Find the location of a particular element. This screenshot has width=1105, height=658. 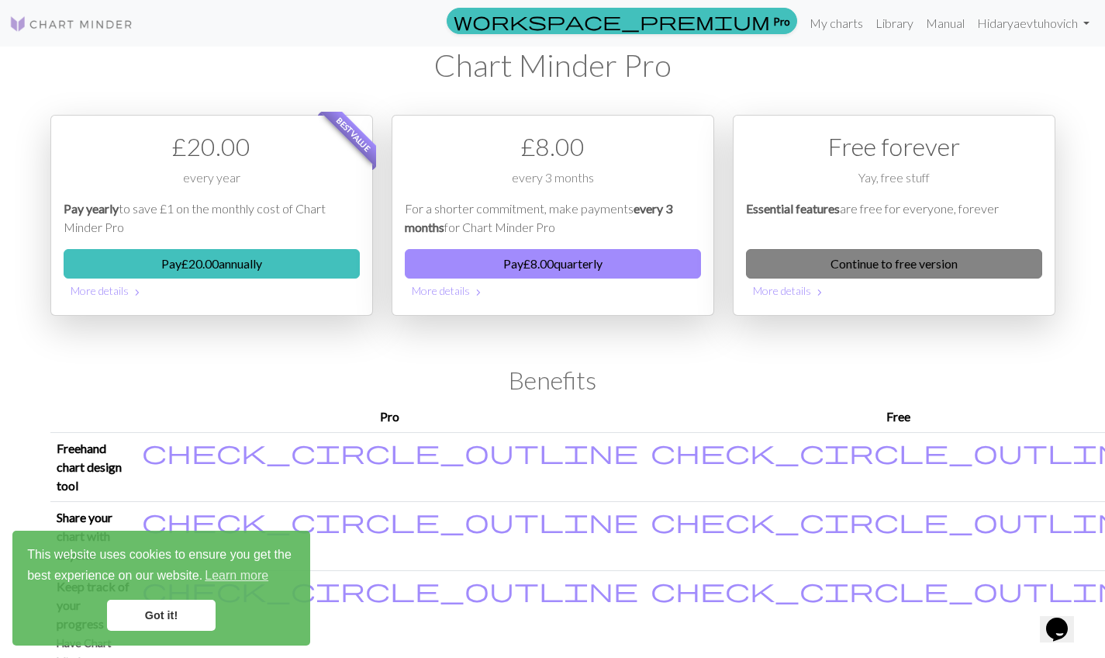

h2: Benefits is located at coordinates (553, 380).